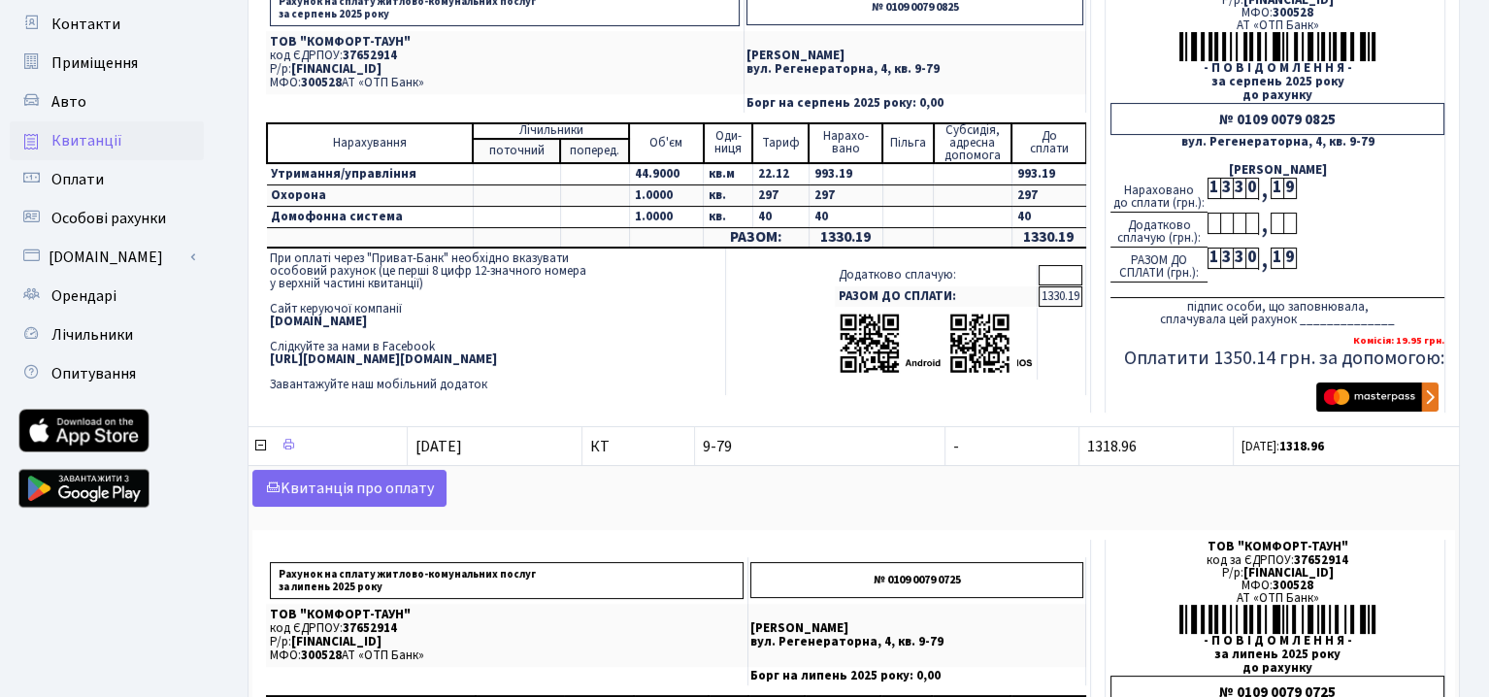  What do you see at coordinates (1278, 358) in the screenshot?
I see `h5: Оплатити 1350.14 грн. за допомогою:` at bounding box center [1278, 358].